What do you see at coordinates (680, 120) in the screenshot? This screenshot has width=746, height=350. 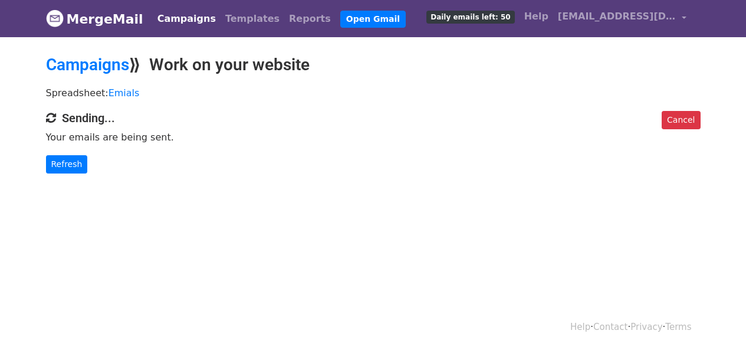 I see `a: Cancel` at bounding box center [680, 120].